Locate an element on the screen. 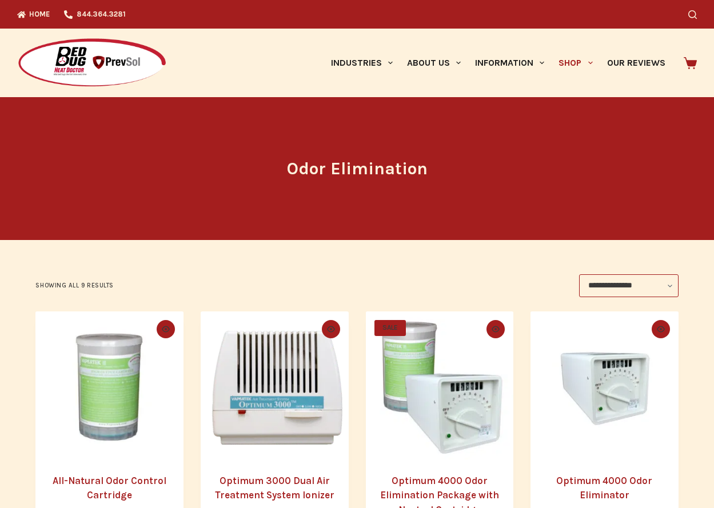 The image size is (714, 508). img: Prevsol/Bed Bug Heat Doctor is located at coordinates (92, 63).